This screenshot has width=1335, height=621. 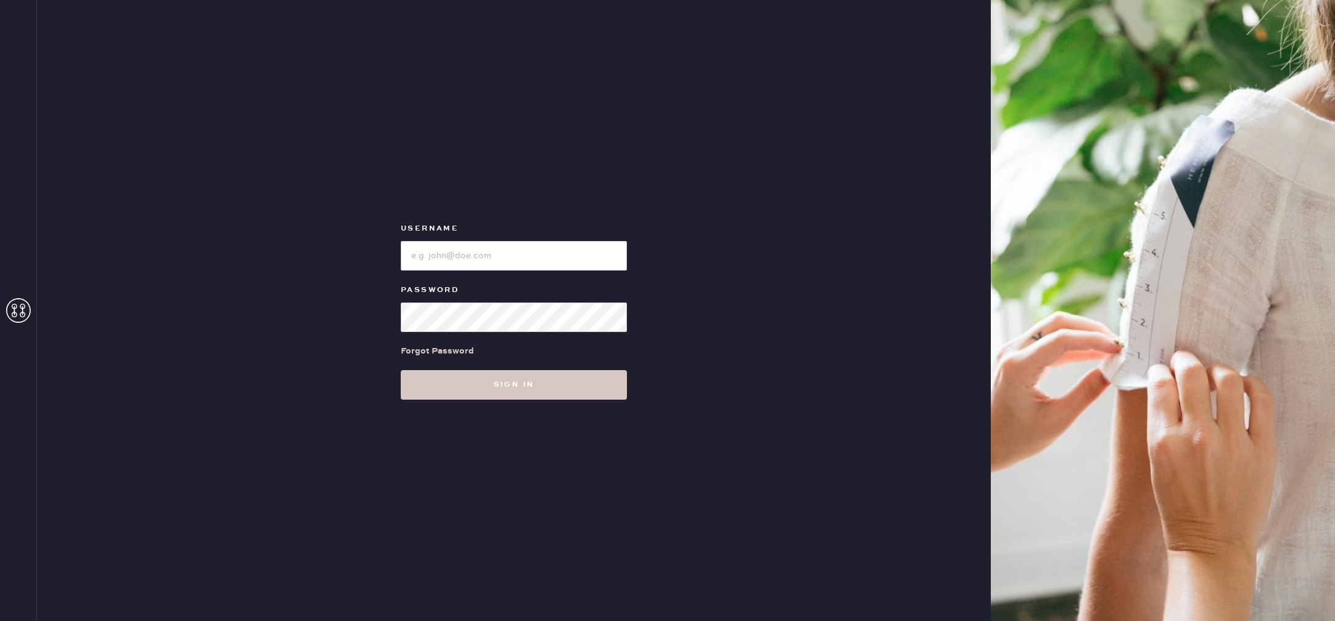 What do you see at coordinates (514, 385) in the screenshot?
I see `button: Sign in` at bounding box center [514, 385].